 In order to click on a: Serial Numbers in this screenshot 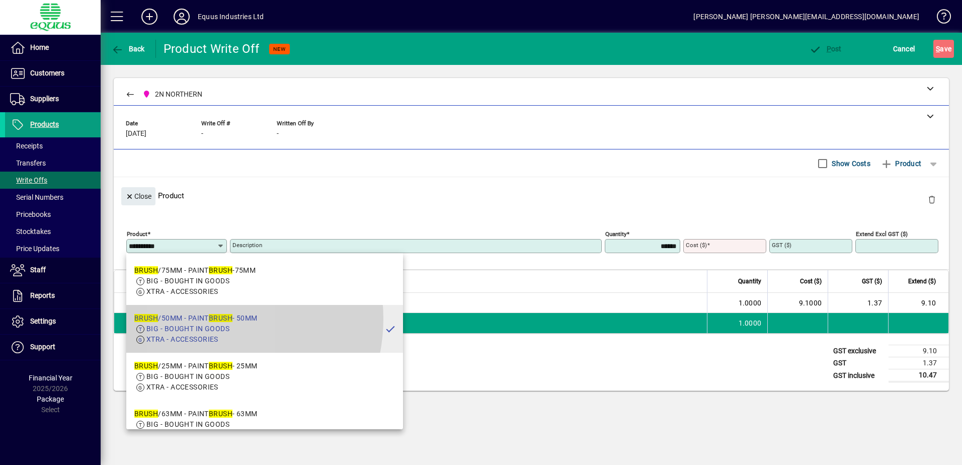, I will do `click(53, 197)`.